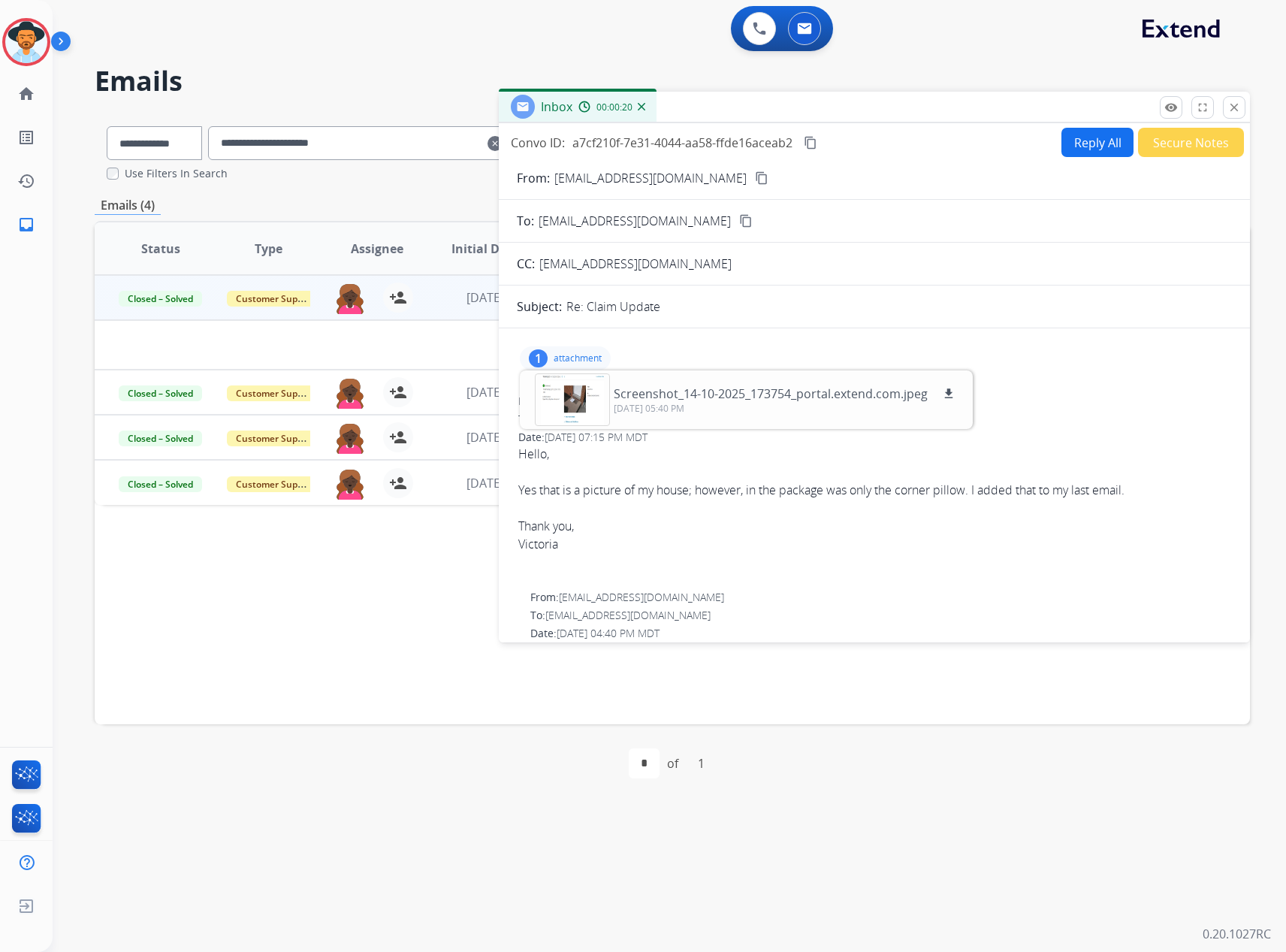  What do you see at coordinates (268, 249) in the screenshot?
I see `span: Type` at bounding box center [268, 249].